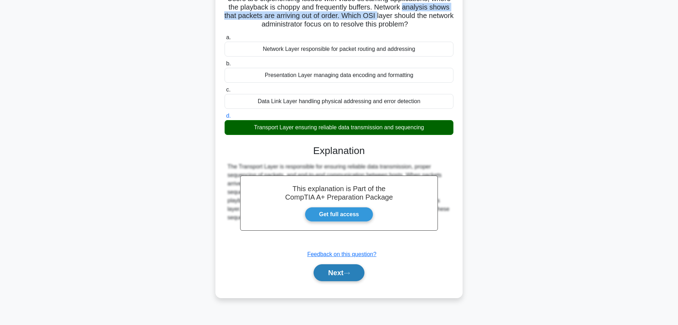  Describe the element at coordinates (339, 151) in the screenshot. I see `h3: Explanation` at that location.